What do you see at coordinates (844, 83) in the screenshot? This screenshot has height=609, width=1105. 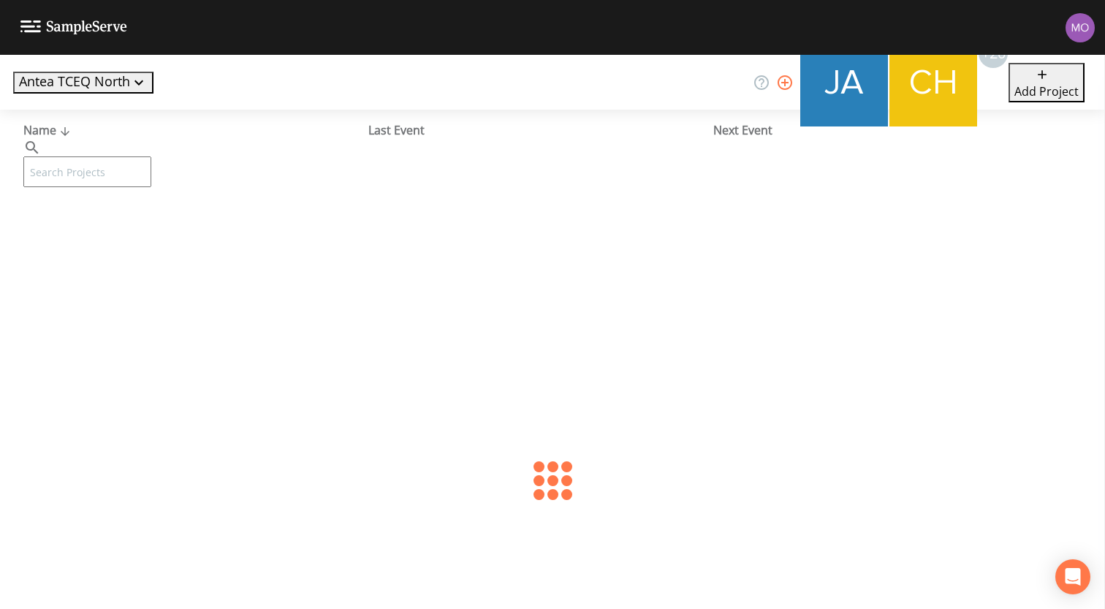 I see `div: James Whitmire` at bounding box center [844, 83].